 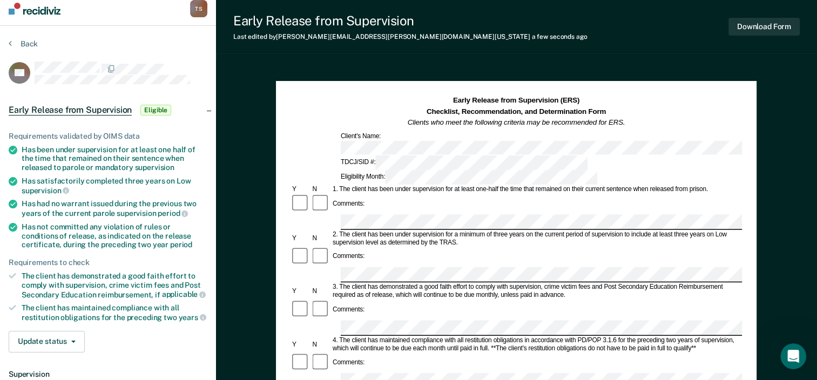 I want to click on button: Back, so click(x=23, y=44).